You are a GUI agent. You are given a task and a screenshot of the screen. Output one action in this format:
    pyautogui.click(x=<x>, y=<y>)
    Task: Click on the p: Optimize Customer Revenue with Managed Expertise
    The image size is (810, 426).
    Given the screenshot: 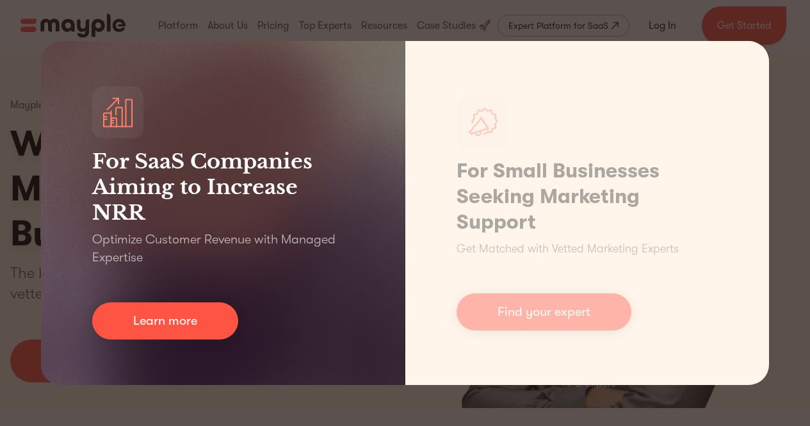 What is the action you would take?
    pyautogui.click(x=223, y=248)
    